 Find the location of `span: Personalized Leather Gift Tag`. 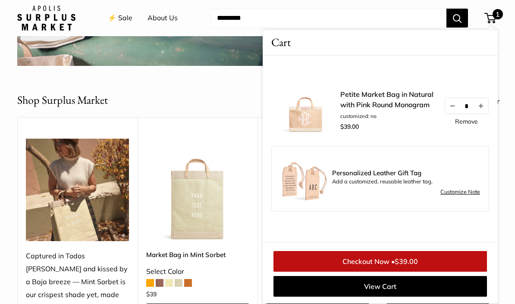

span: Personalized Leather Gift Tag is located at coordinates (406, 173).